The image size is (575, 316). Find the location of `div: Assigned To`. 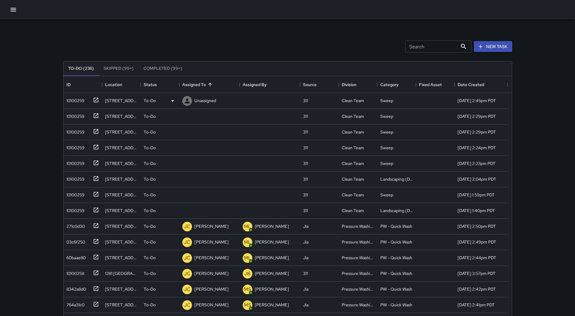

div: Assigned To is located at coordinates (209, 85).